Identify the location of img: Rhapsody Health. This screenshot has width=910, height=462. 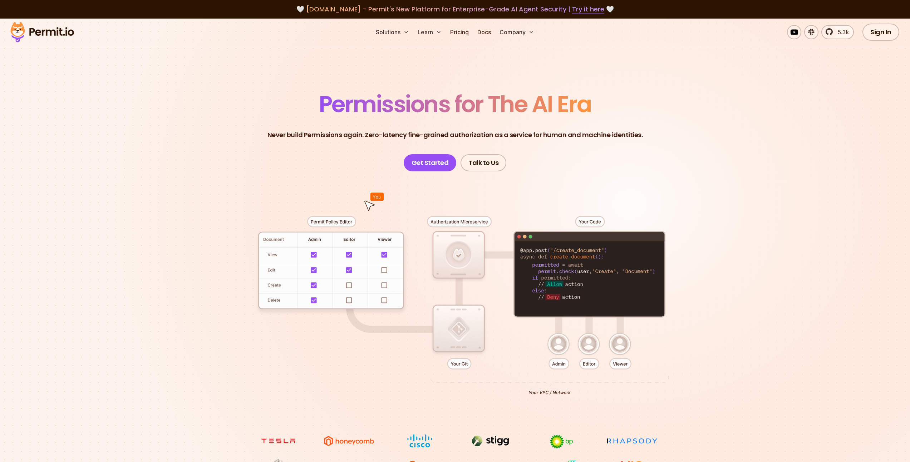
(632, 441).